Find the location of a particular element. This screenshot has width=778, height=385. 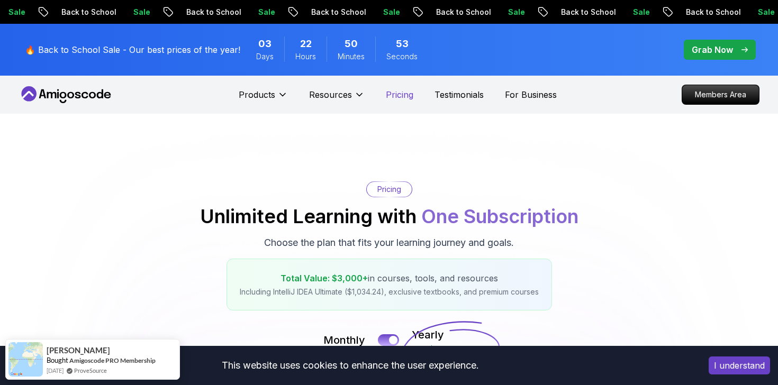

span: Total Value: $3,000+ is located at coordinates (324, 278).